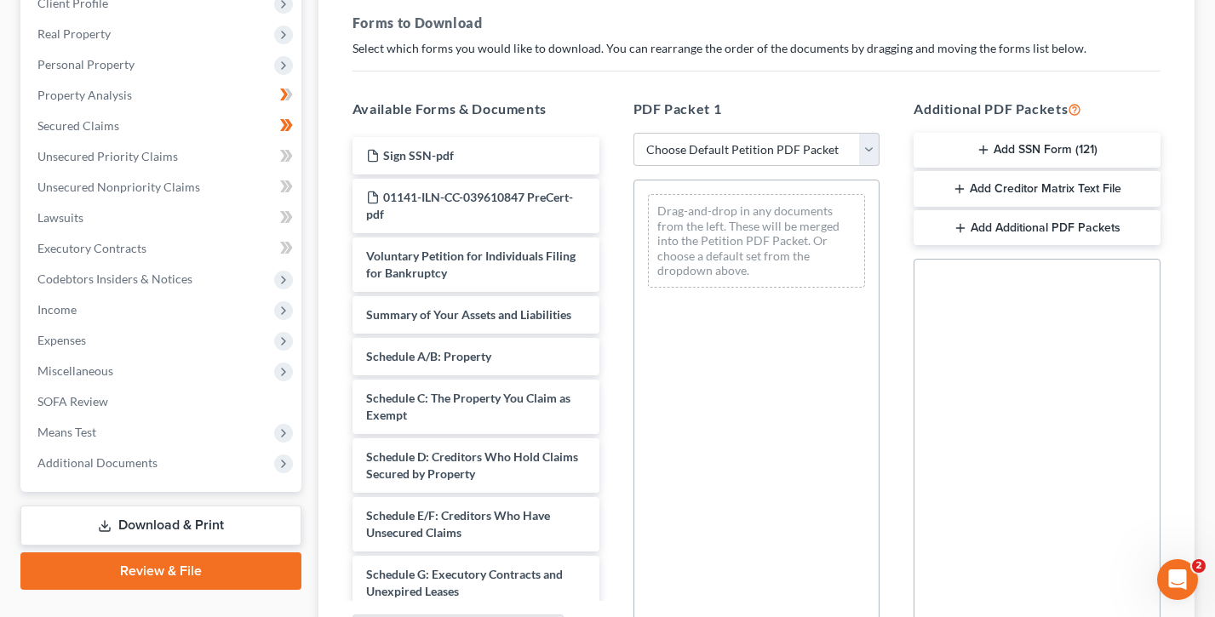 The image size is (1215, 617). Describe the element at coordinates (163, 402) in the screenshot. I see `a: SOFA Review` at that location.